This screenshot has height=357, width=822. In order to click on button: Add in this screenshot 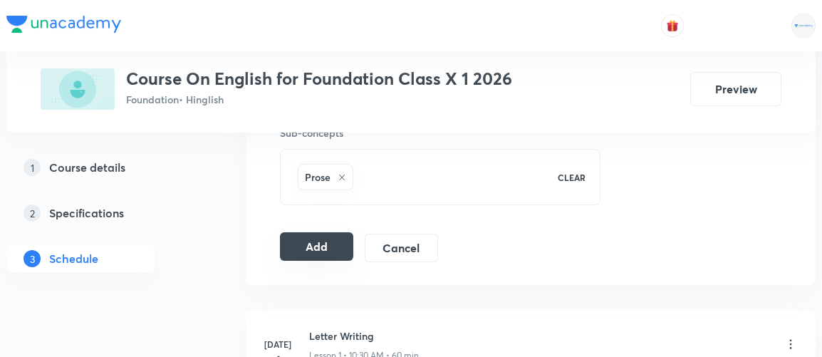, I will do `click(316, 246)`.